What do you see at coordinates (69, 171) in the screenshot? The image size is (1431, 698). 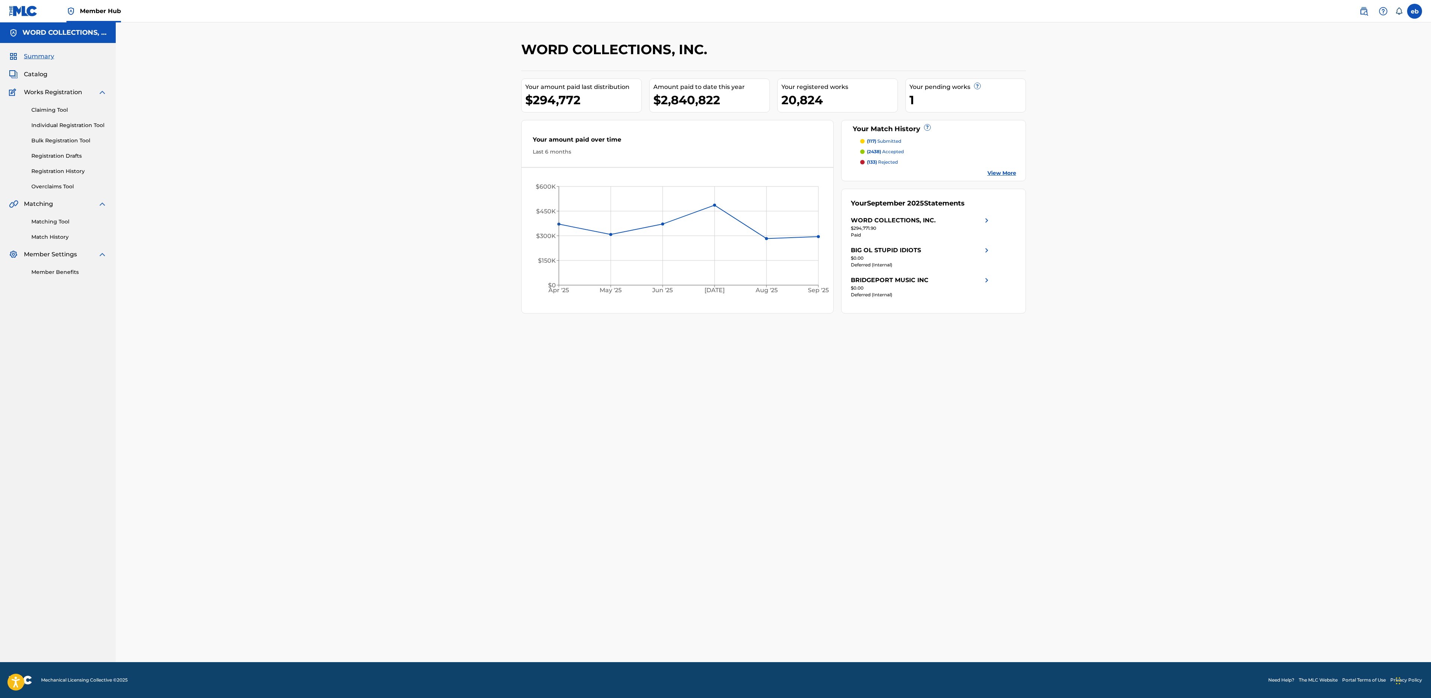 I see `a: Registration History` at bounding box center [69, 171].